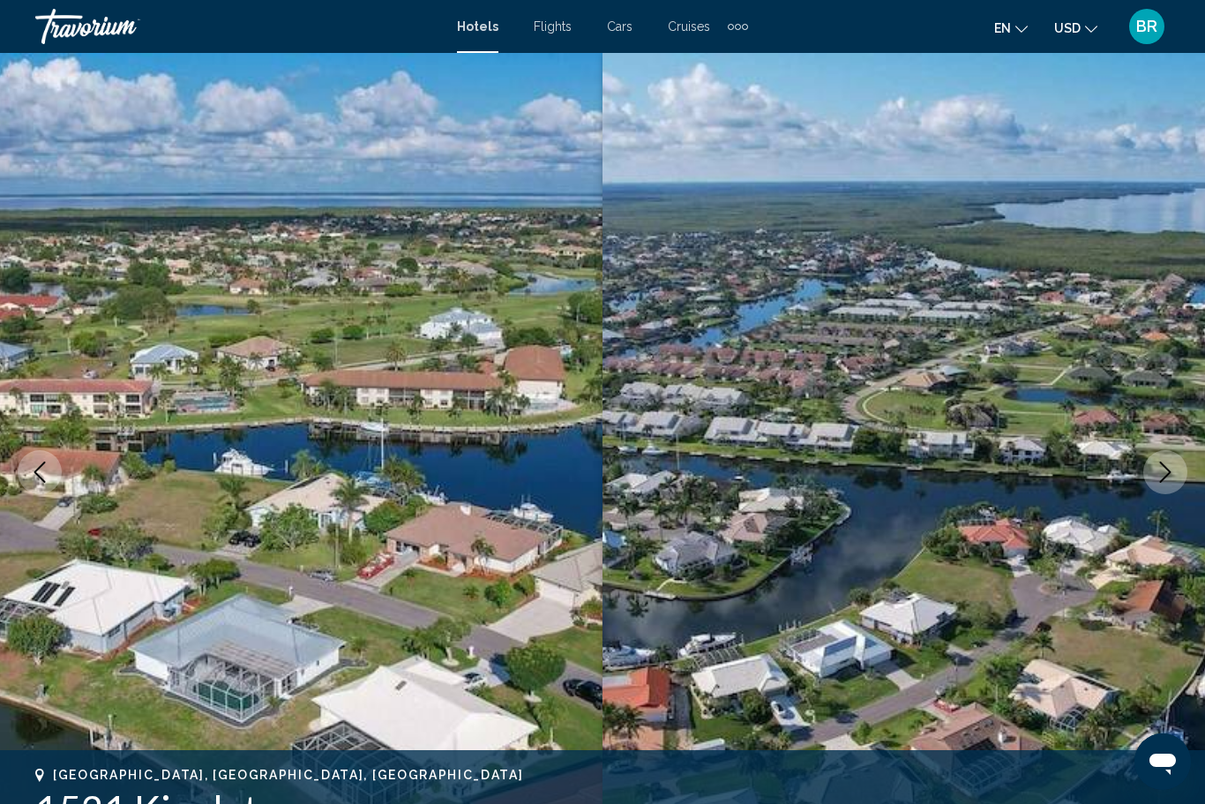 The width and height of the screenshot is (1205, 804). What do you see at coordinates (689, 26) in the screenshot?
I see `span: Cruises` at bounding box center [689, 26].